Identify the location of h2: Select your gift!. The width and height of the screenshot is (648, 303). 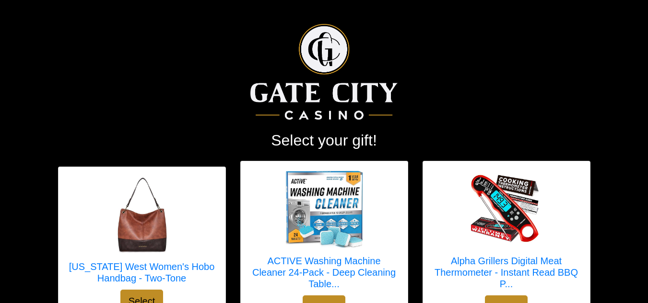
(324, 140).